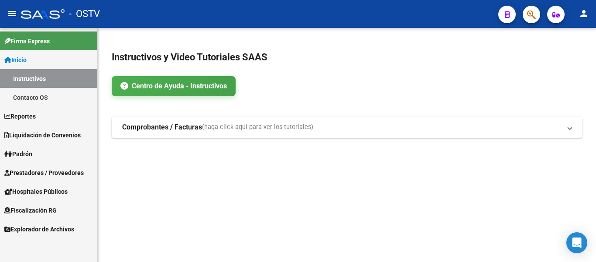 The height and width of the screenshot is (262, 596). Describe the element at coordinates (577, 242) in the screenshot. I see `div: Open Intercom Messenger` at that location.